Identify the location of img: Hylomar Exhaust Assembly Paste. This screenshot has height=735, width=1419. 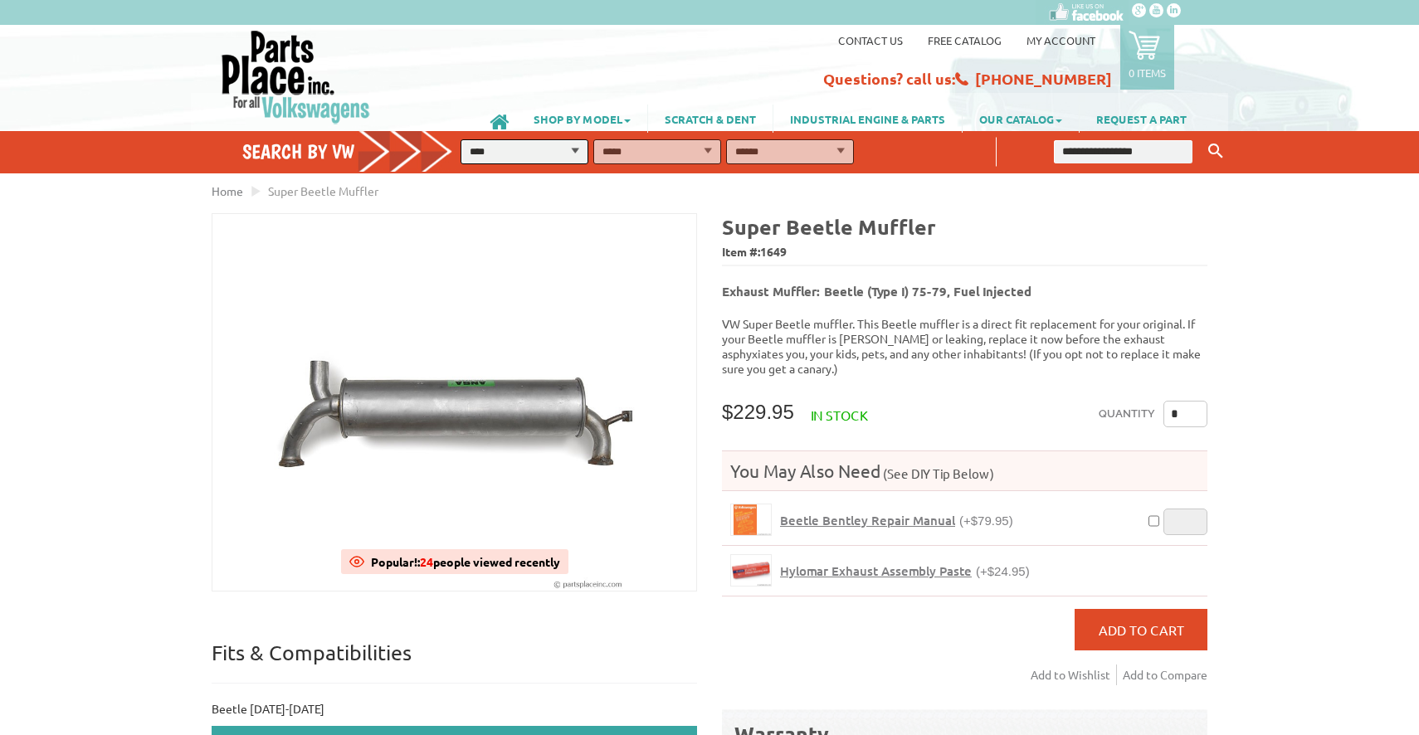
(751, 570).